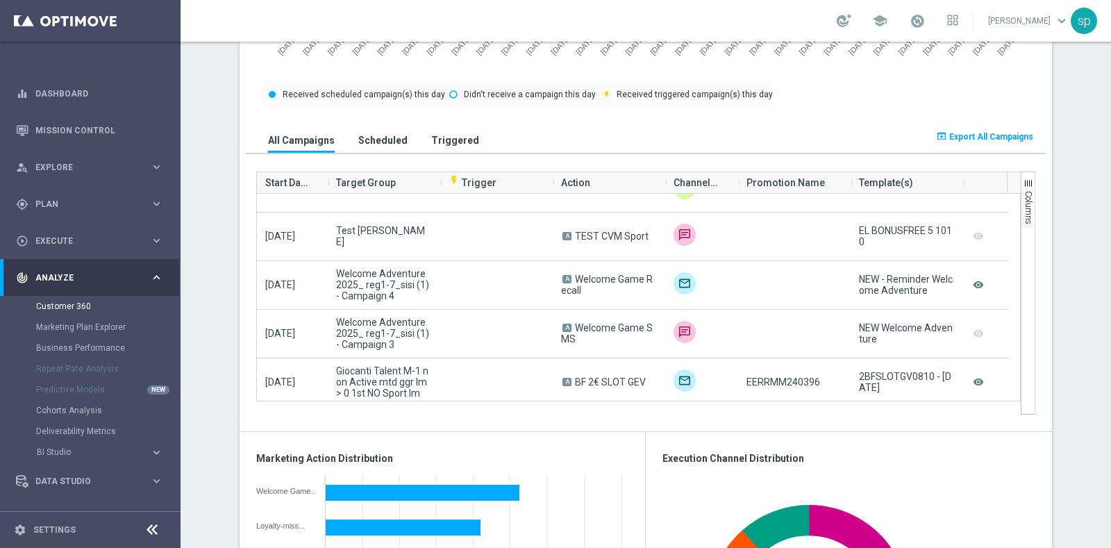 The width and height of the screenshot is (1111, 548). I want to click on button: play_circle_outline Execute keyboard_arrow_right, so click(90, 241).